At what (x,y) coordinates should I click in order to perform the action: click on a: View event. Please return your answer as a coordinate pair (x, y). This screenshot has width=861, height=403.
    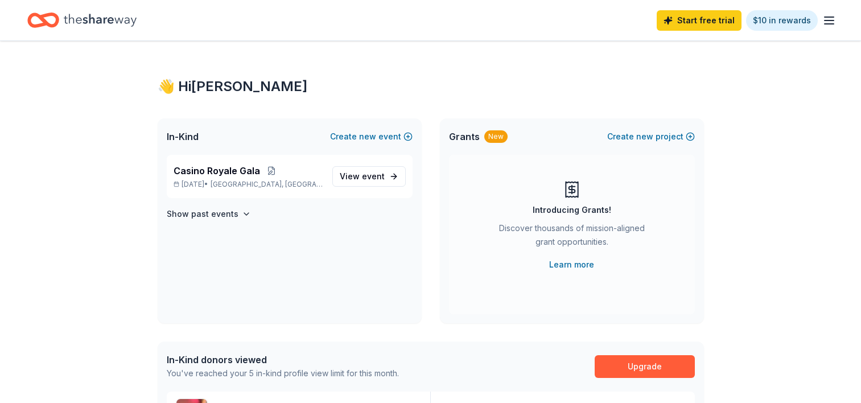
    Looking at the image, I should click on (369, 176).